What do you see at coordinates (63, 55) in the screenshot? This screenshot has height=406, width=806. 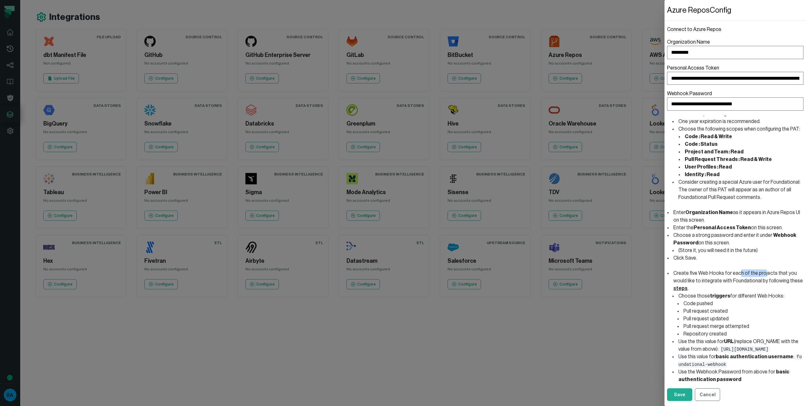 I see `div: Check out these product tours to help you get started with Foundational.` at bounding box center [63, 55].